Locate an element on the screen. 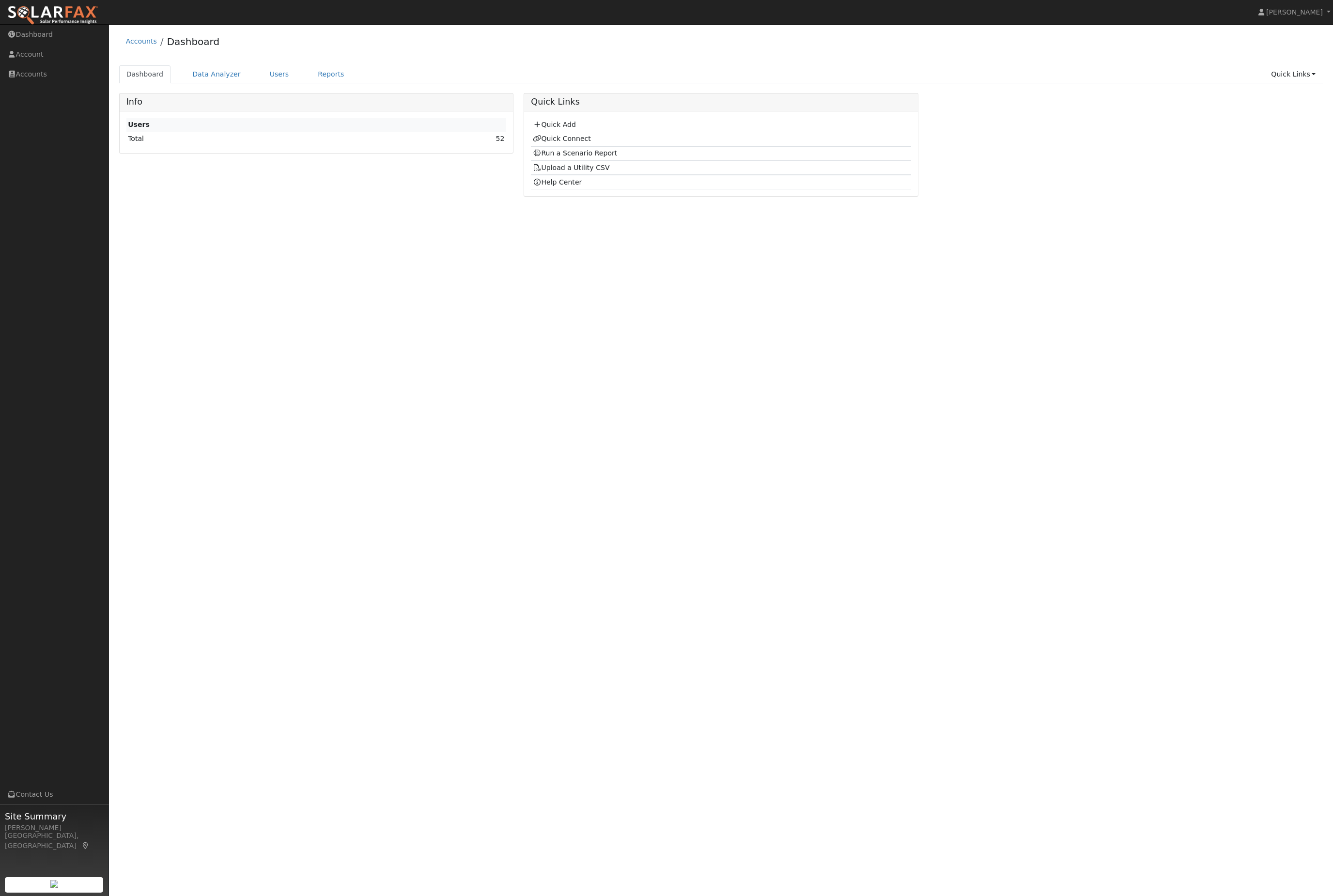  img: SolarFax is located at coordinates (53, 16).